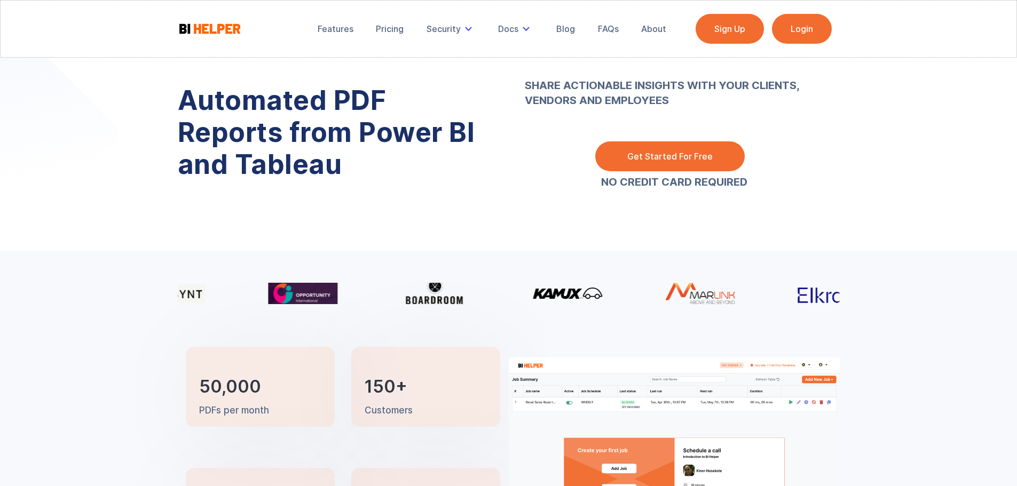  Describe the element at coordinates (608, 29) in the screenshot. I see `a: FAQs` at that location.